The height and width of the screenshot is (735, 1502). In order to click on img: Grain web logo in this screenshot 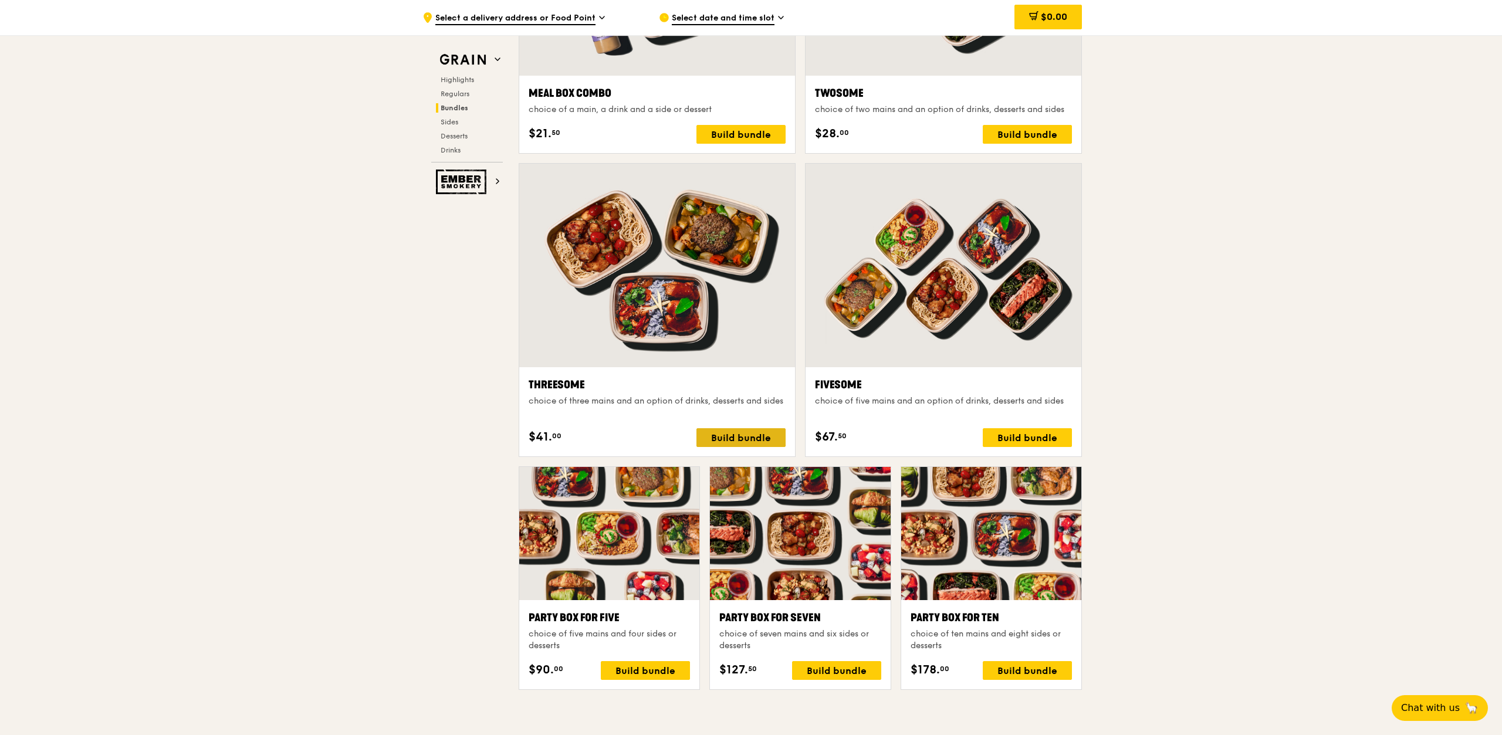, I will do `click(463, 60)`.